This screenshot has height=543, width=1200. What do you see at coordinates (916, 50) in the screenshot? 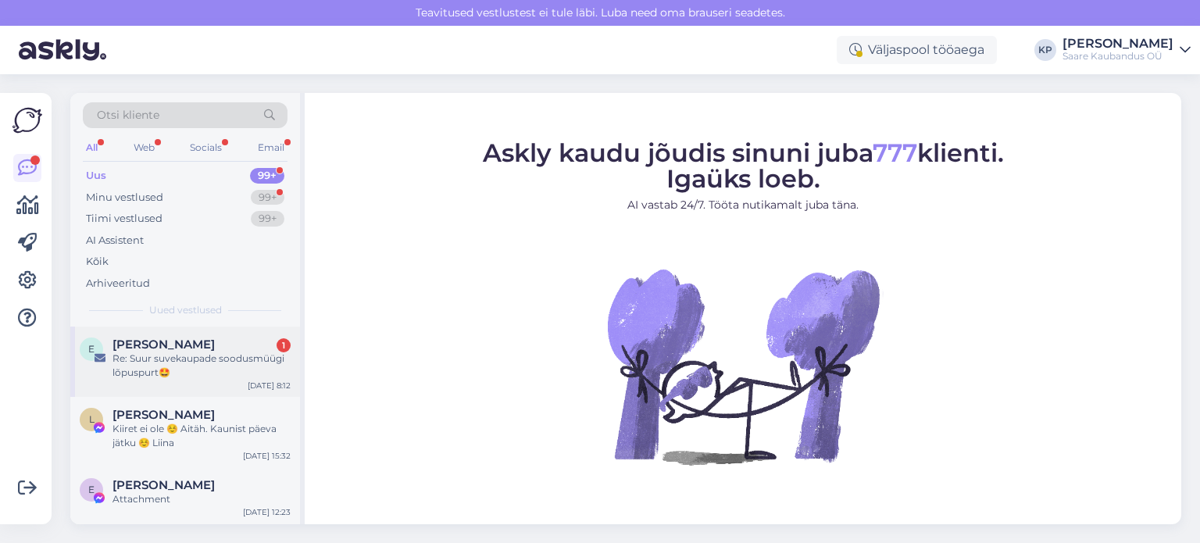
I see `div: Väljaspool tööaega` at bounding box center [916, 50].